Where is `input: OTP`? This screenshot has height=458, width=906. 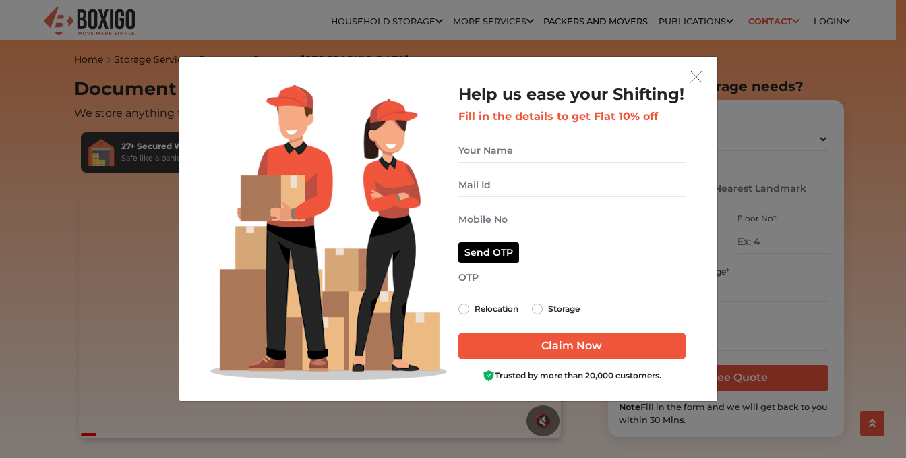 input: OTP is located at coordinates (572, 277).